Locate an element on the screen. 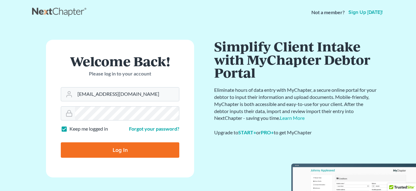 Image resolution: width=416 pixels, height=191 pixels. div: Upgrade to or to get MyChapter is located at coordinates (296, 133).